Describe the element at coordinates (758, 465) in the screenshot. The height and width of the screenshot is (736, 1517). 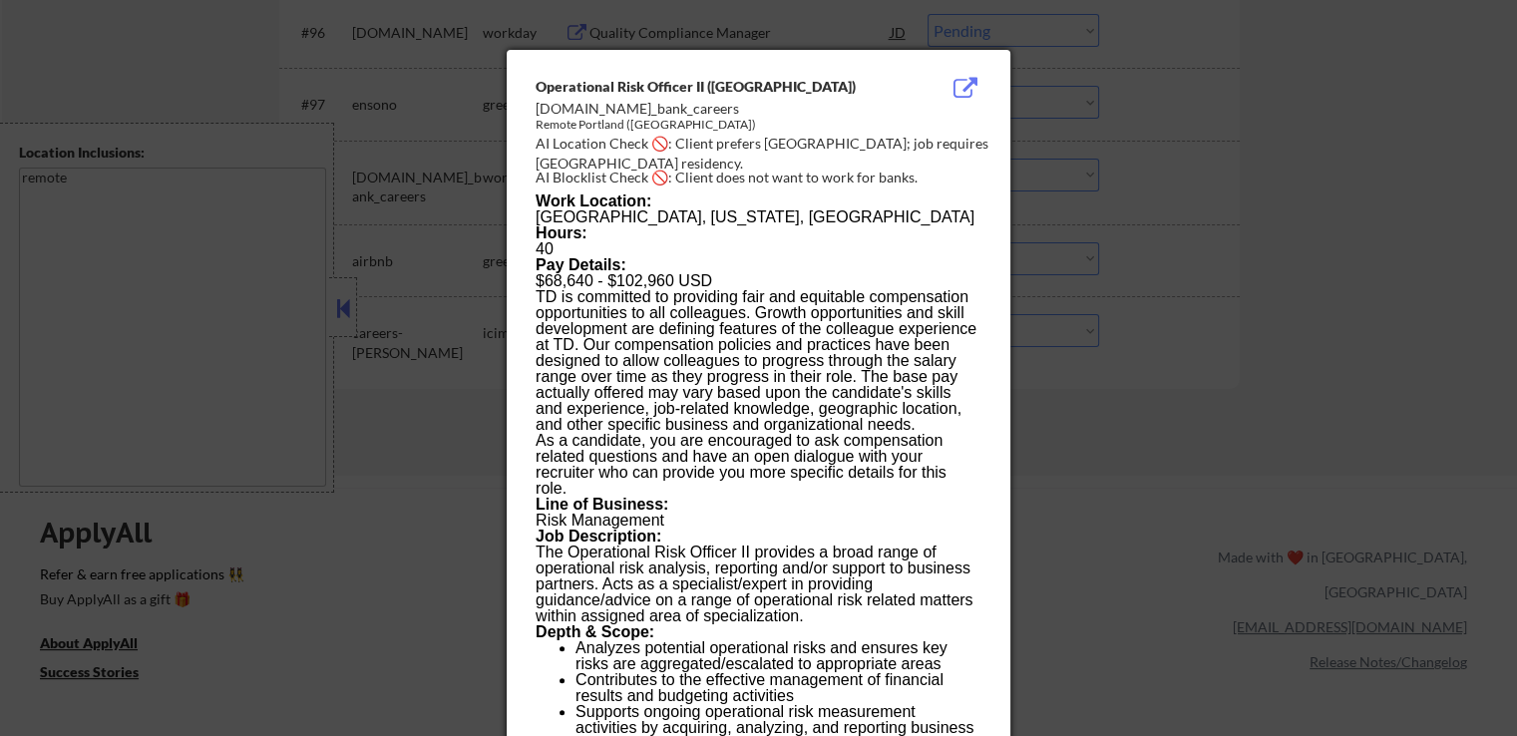
I see `p: As a candidate, you are encouraged to ask compensation related questions and have an open dialogu...` at that location.